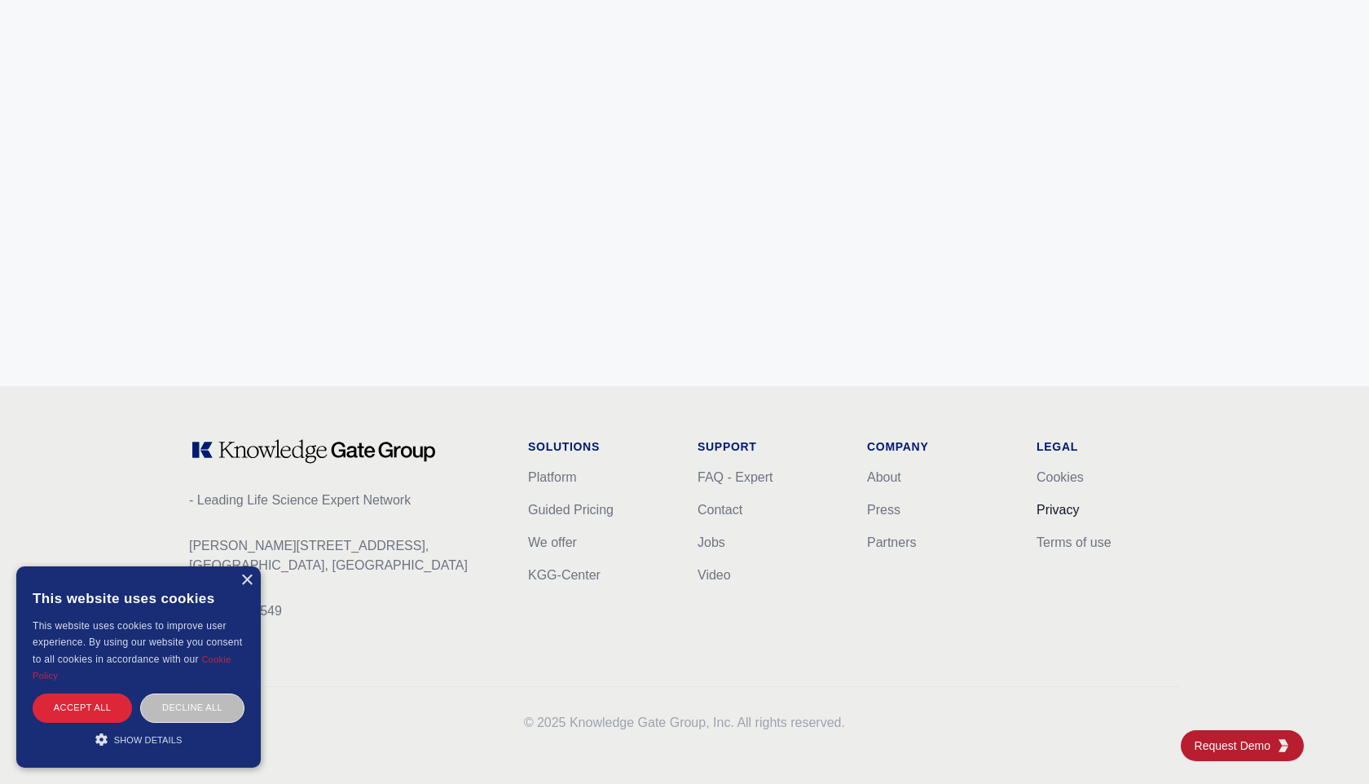 The height and width of the screenshot is (784, 1369). Describe the element at coordinates (720, 509) in the screenshot. I see `a: Contact` at that location.